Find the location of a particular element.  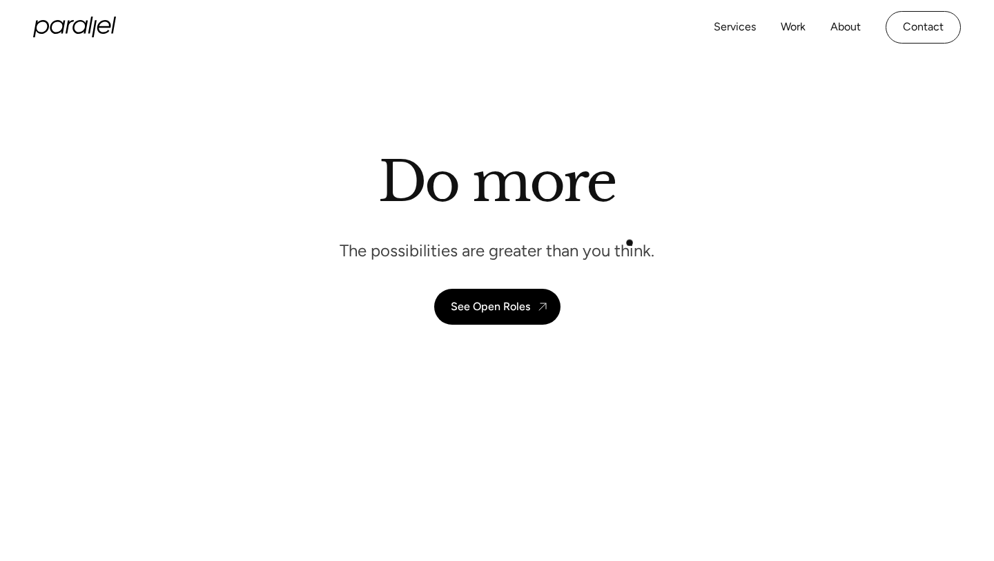

a: Services is located at coordinates (735, 27).